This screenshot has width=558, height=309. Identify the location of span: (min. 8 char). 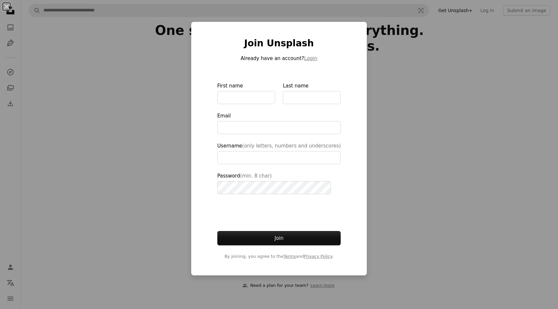
(256, 176).